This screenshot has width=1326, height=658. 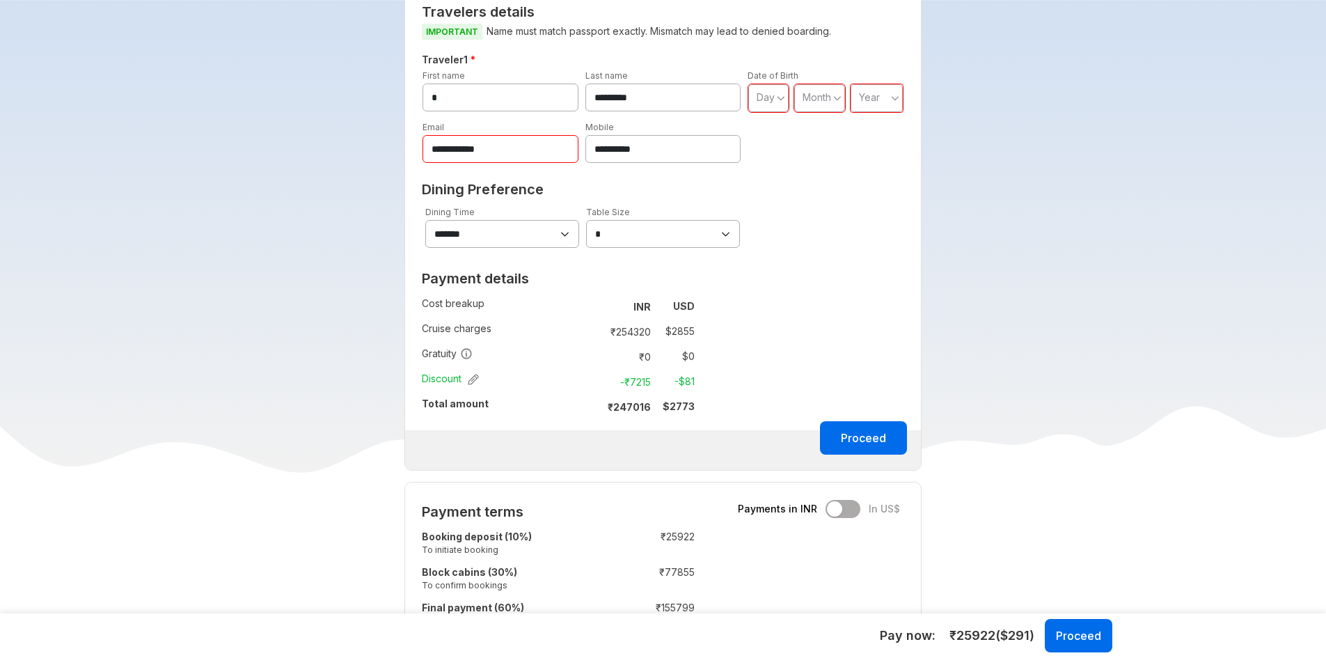 What do you see at coordinates (772, 75) in the screenshot?
I see `label: Date of Birth` at bounding box center [772, 75].